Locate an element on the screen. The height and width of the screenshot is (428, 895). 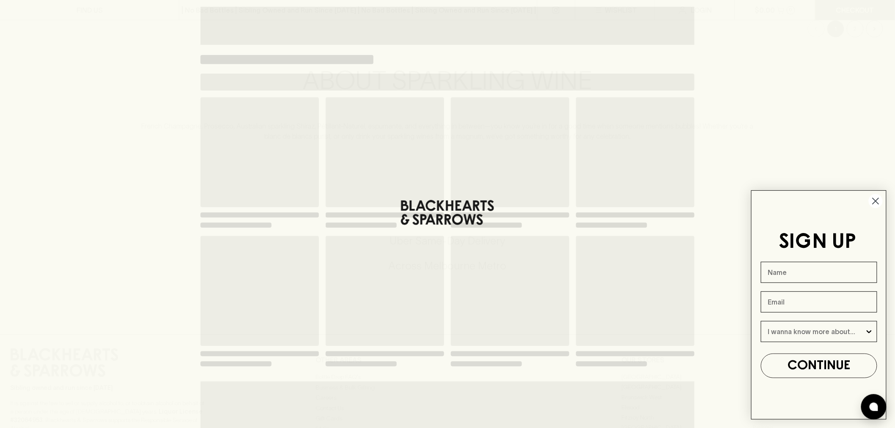
button: Close dialog is located at coordinates (875, 201).